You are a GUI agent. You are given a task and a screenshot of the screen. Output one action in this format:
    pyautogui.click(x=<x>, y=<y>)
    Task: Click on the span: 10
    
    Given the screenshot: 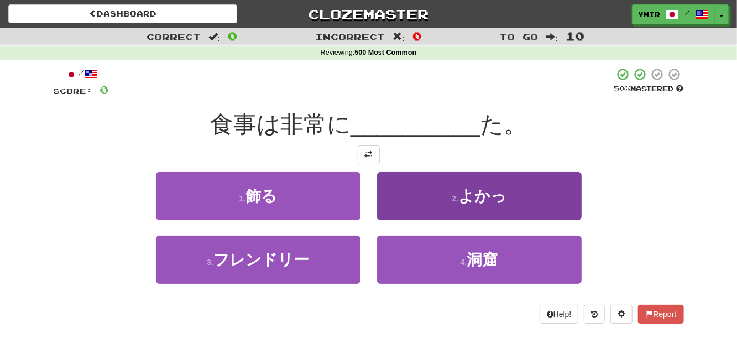 What is the action you would take?
    pyautogui.click(x=575, y=36)
    